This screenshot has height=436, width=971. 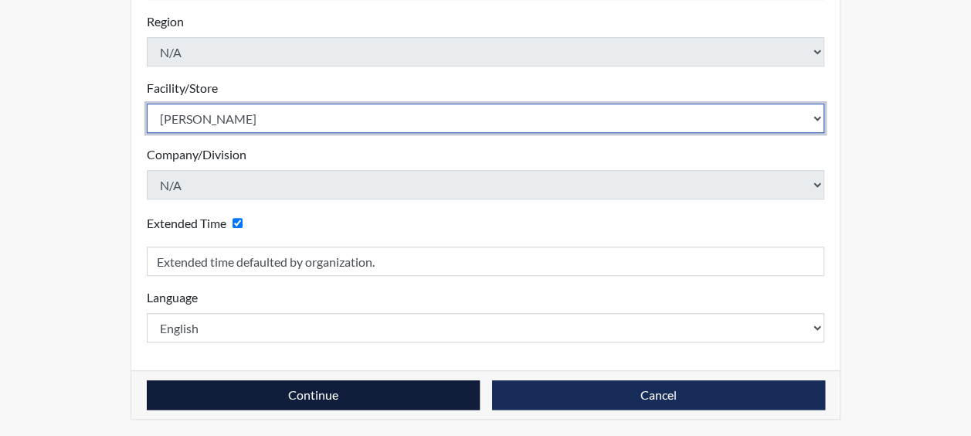 I want to click on label: Company/Division, so click(x=196, y=154).